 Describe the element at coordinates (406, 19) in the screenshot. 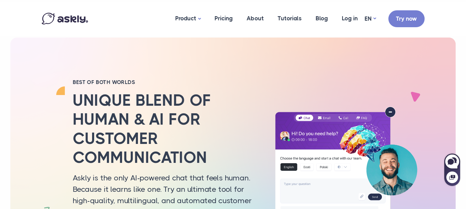

I see `a: Try now` at that location.